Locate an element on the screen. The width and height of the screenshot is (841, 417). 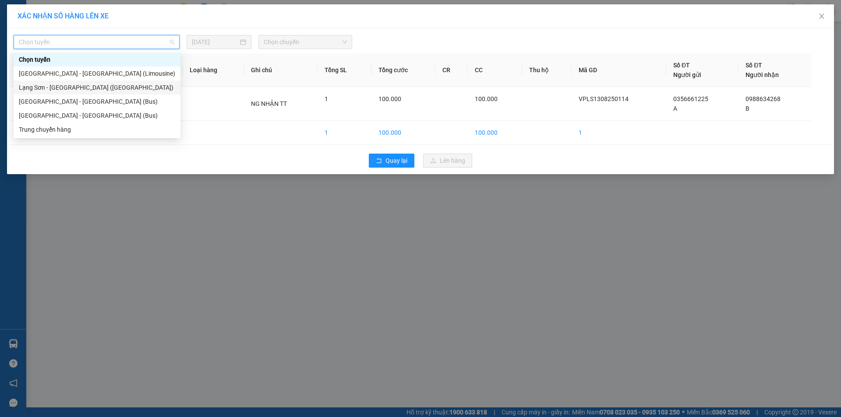
span: Chọn tuyến is located at coordinates (96, 42).